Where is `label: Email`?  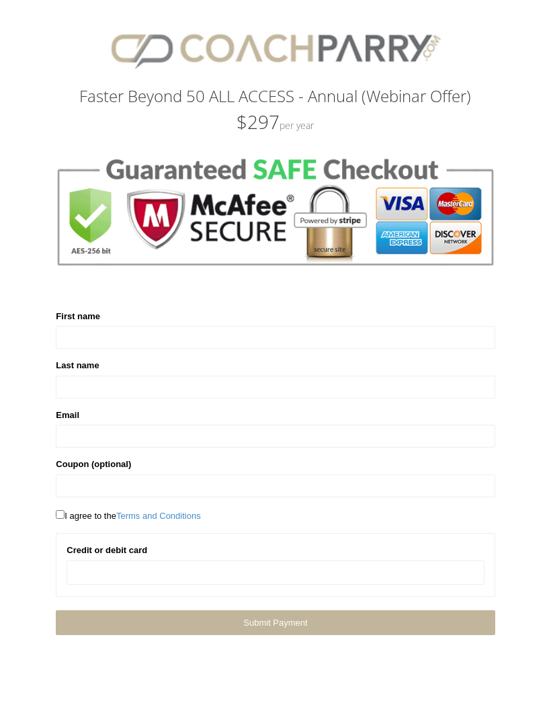
label: Email is located at coordinates (67, 415).